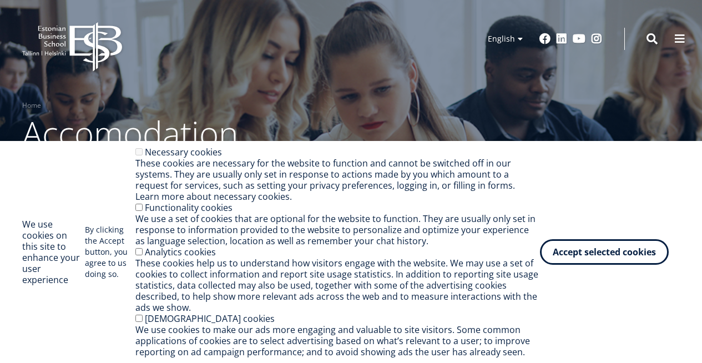 The image size is (702, 363). I want to click on p: By clicking the Accept button, you agree to us doing so., so click(110, 252).